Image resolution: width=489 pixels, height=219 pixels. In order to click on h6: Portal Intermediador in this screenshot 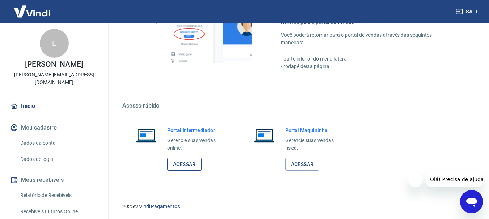, I will do `click(197, 131)`.